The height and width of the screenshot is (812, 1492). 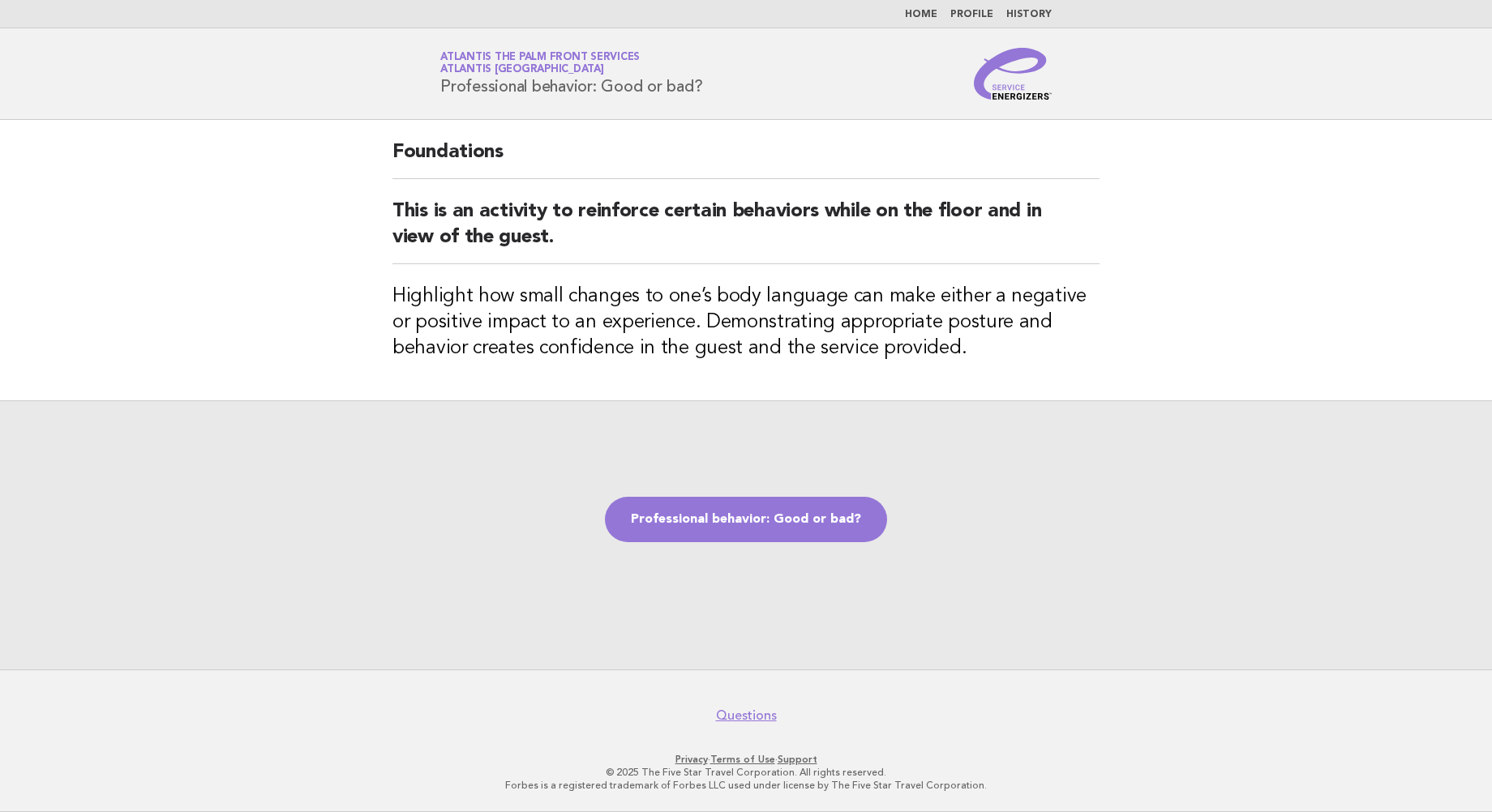 What do you see at coordinates (692, 760) in the screenshot?
I see `a: Privacy` at bounding box center [692, 760].